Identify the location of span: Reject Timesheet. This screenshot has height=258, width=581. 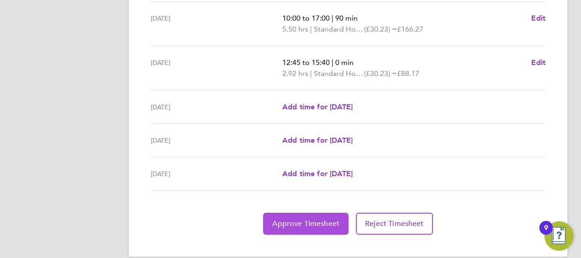
(394, 223).